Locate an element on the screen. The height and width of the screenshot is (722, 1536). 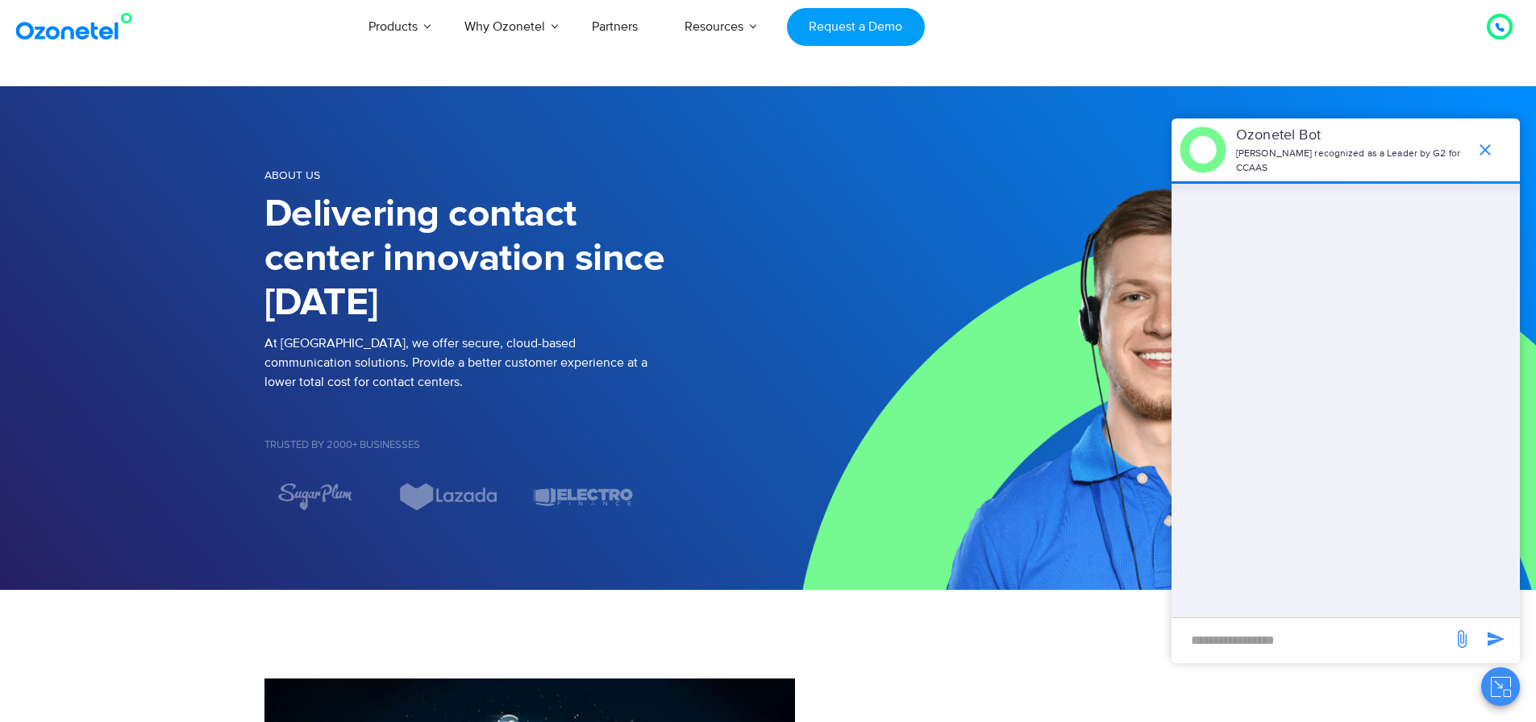
img: Lazada is located at coordinates (449, 497).